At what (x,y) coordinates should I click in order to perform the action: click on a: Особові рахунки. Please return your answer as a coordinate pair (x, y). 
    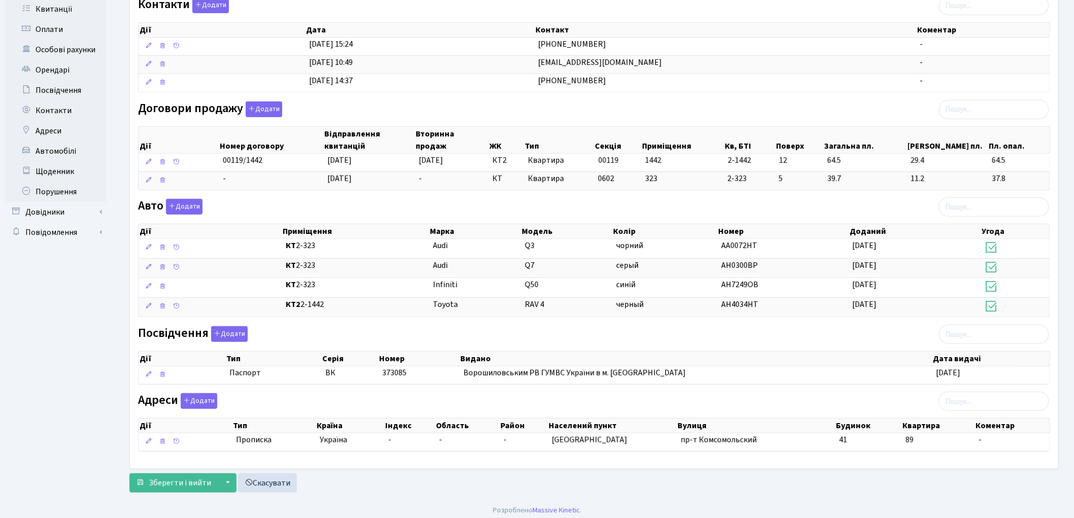
    Looking at the image, I should click on (56, 50).